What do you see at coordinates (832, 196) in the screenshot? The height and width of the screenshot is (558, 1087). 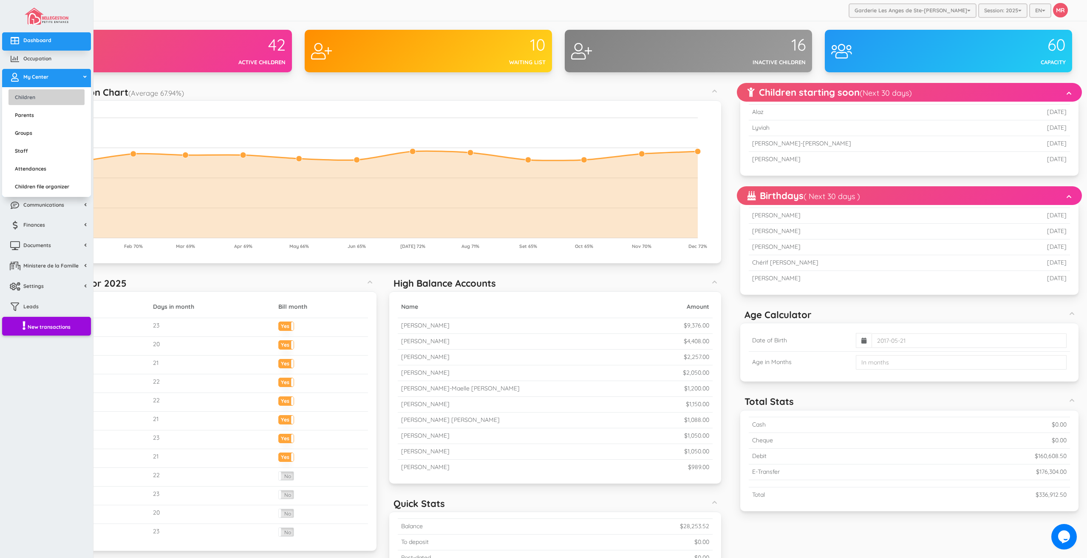 I see `small: ( Next 30 days )` at bounding box center [832, 196].